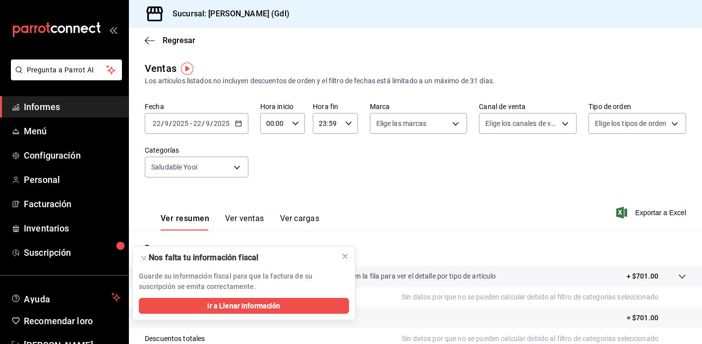  What do you see at coordinates (402, 123) in the screenshot?
I see `font: Elige las marcas` at bounding box center [402, 123].